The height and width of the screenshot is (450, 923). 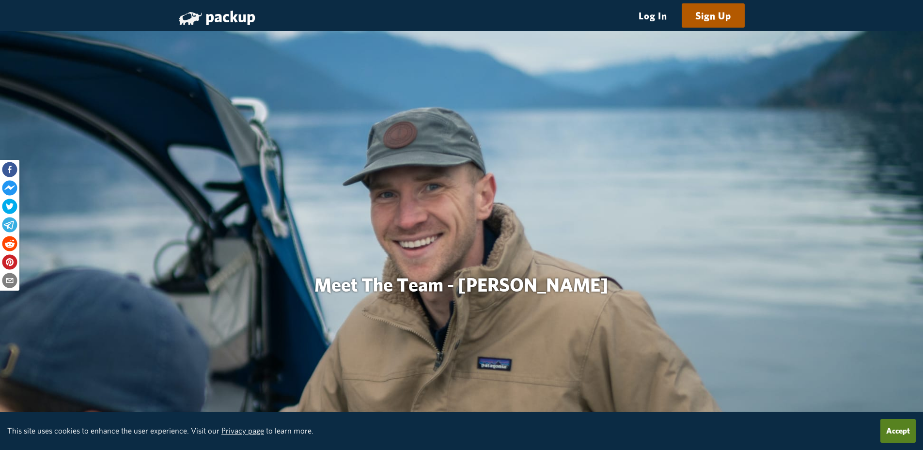 I want to click on button: email, so click(x=10, y=281).